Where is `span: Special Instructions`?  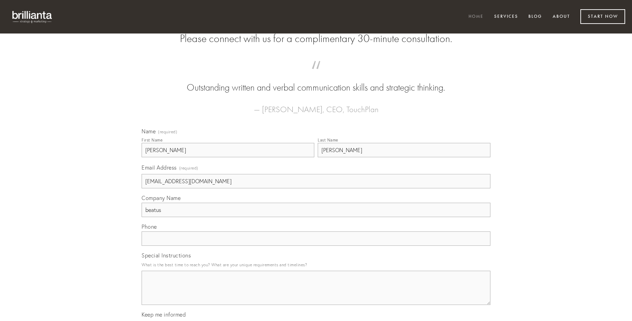
span: Special Instructions is located at coordinates (166, 256).